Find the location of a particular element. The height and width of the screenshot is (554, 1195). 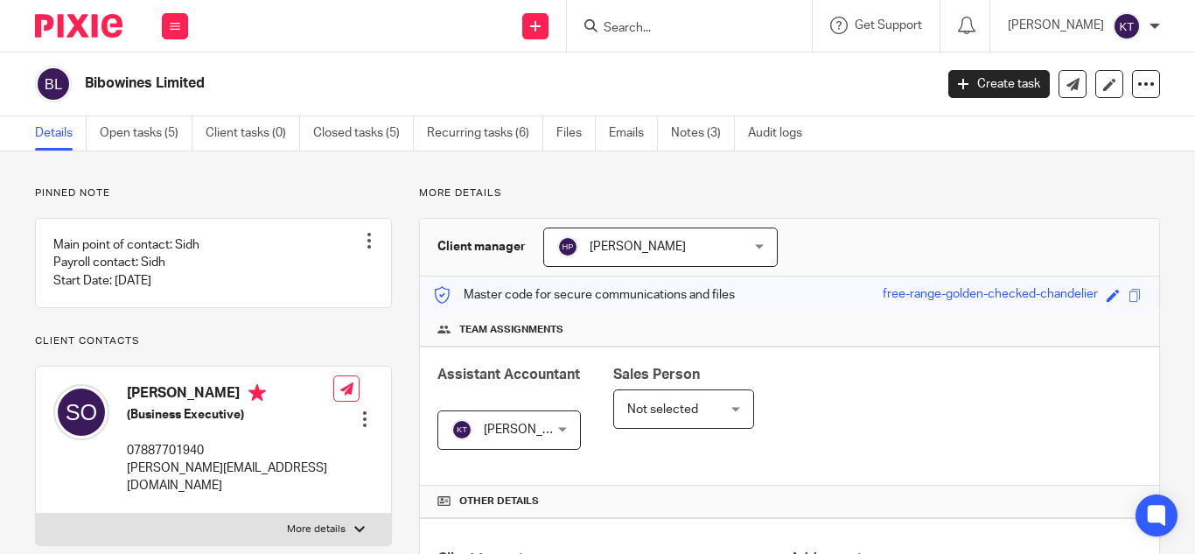

h2: Bibowines Limited is located at coordinates (420, 83).